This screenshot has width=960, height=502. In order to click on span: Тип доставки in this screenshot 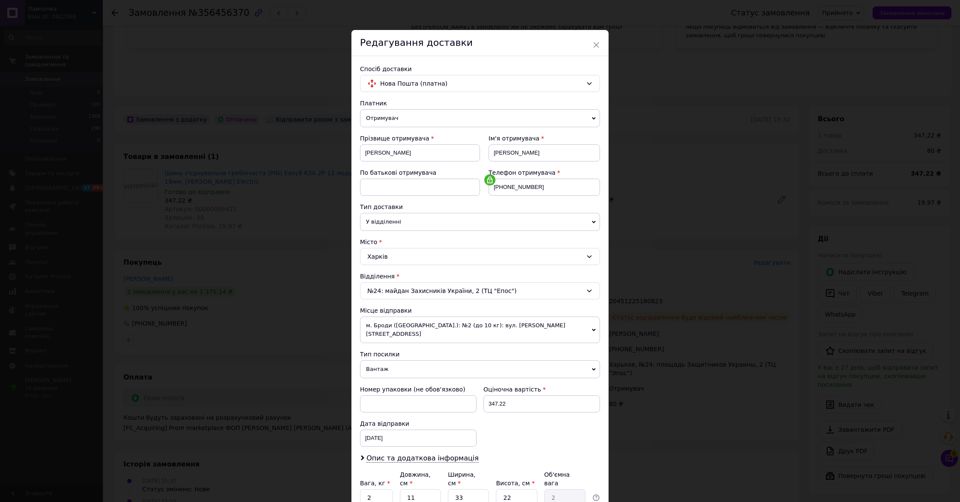, I will do `click(381, 207)`.